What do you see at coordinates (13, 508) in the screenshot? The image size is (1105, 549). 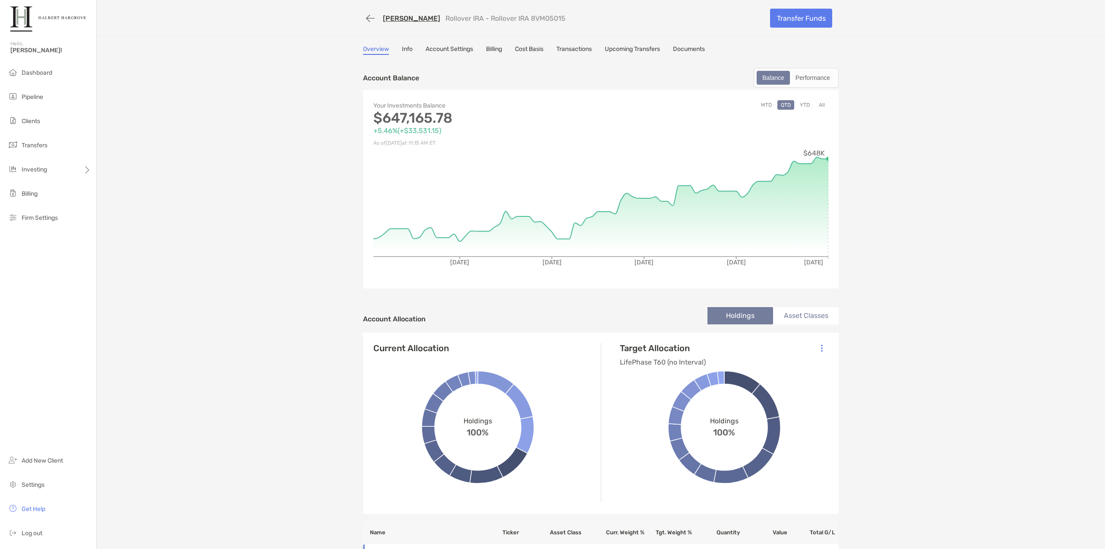 I see `img: get-help icon` at bounding box center [13, 508].